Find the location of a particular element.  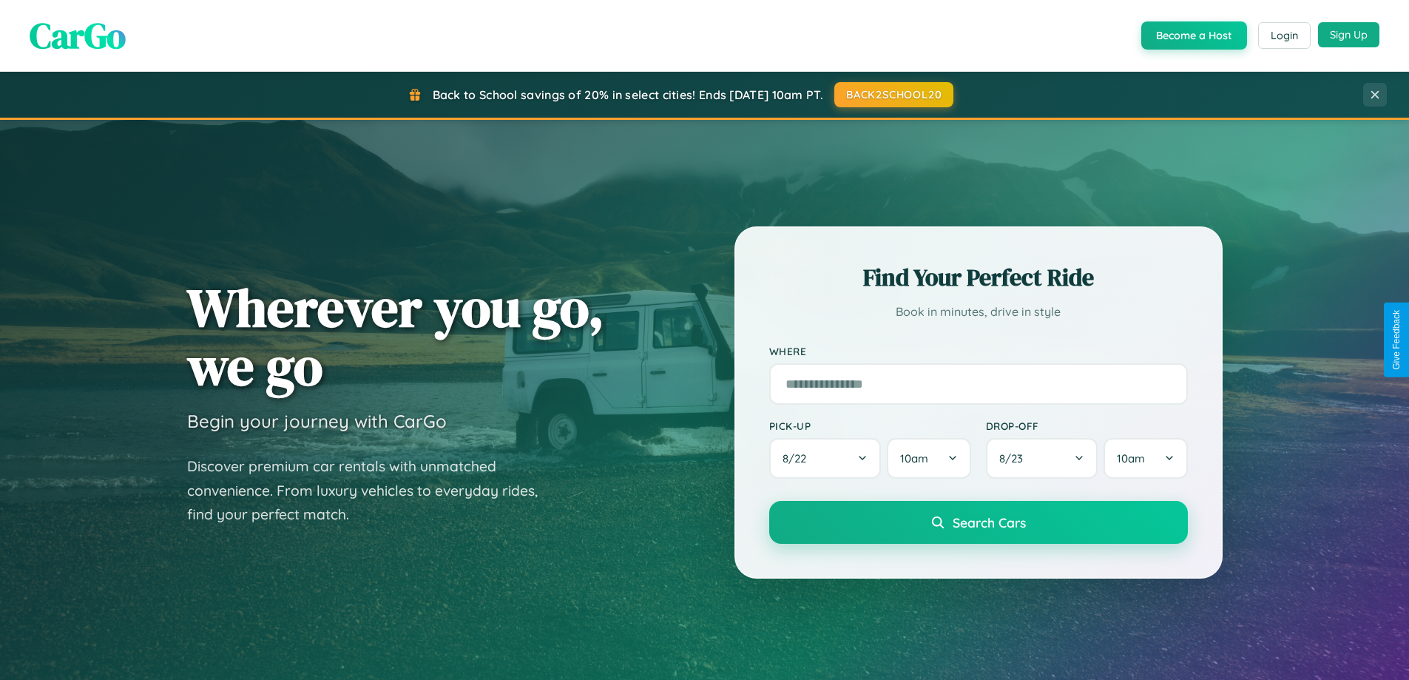

button: 8/23 is located at coordinates (1042, 458).